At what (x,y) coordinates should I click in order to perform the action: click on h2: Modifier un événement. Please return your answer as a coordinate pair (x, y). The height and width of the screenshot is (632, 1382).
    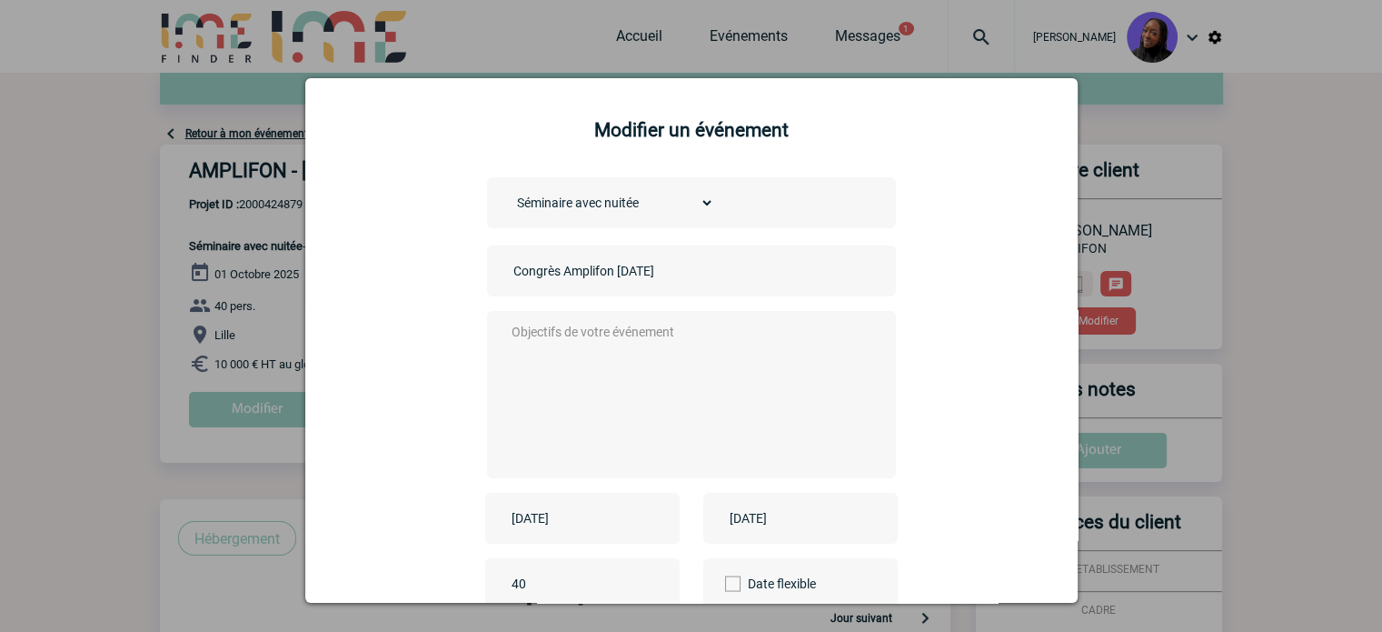
    Looking at the image, I should click on (692, 130).